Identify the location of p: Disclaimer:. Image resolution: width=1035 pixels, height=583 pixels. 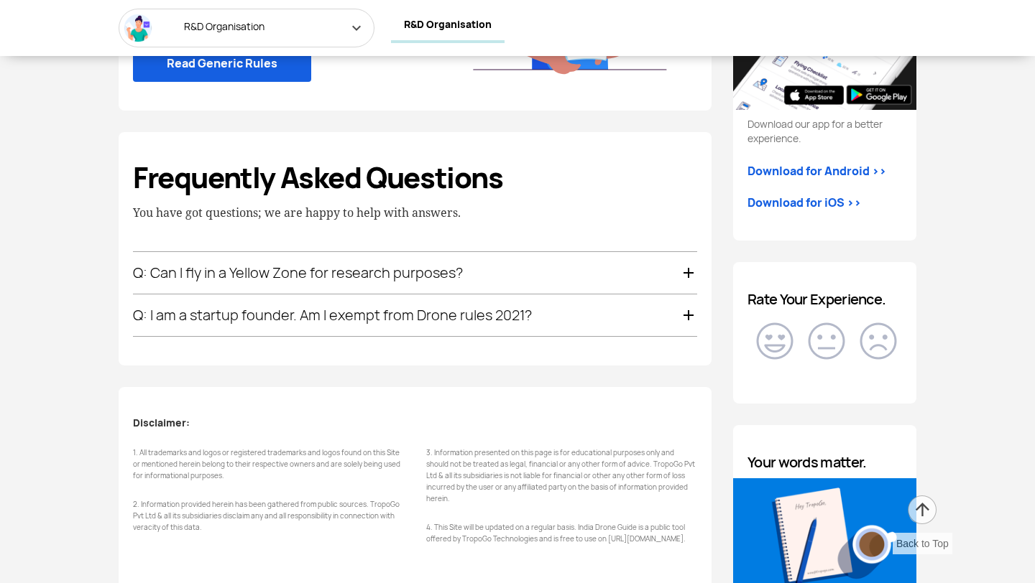
(415, 423).